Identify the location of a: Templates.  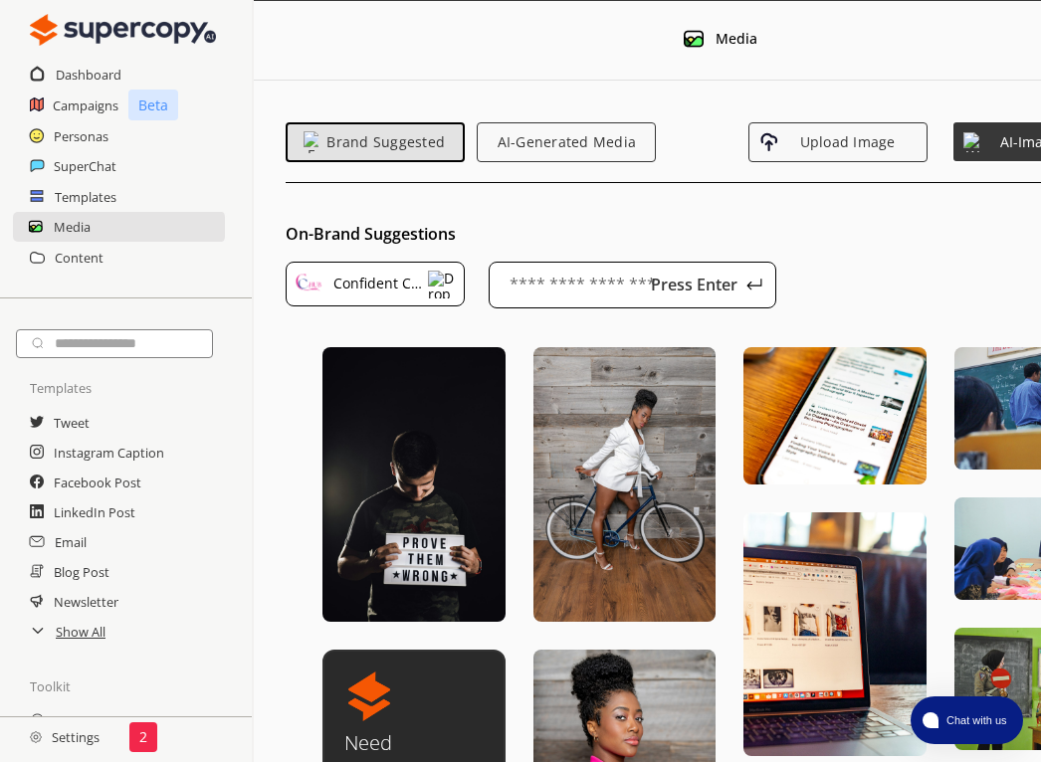
(86, 197).